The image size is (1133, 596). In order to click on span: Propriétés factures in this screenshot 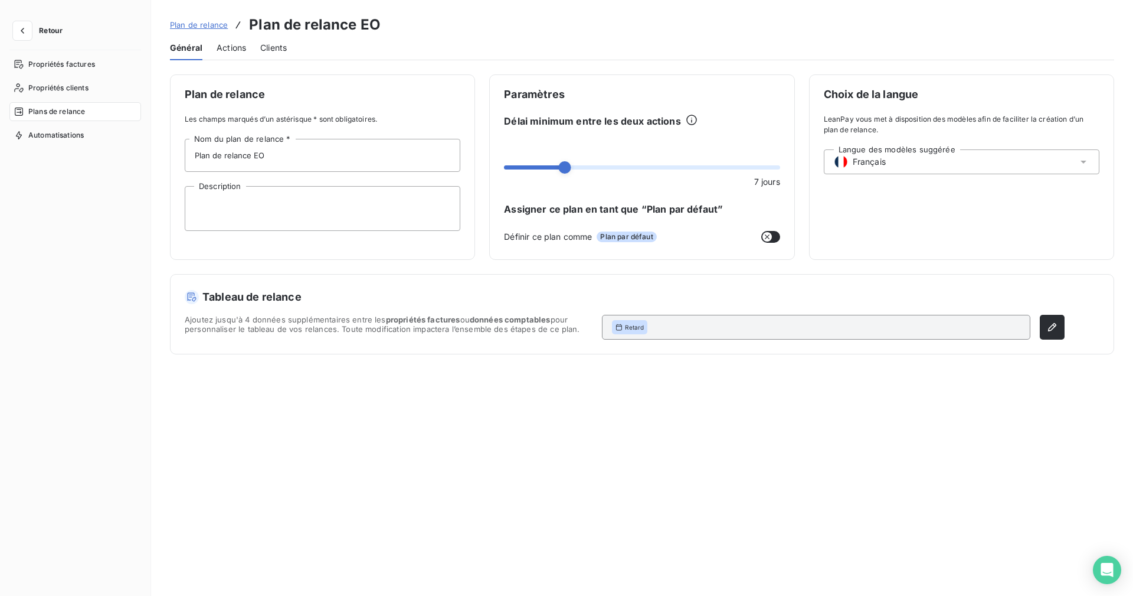, I will do `click(61, 64)`.